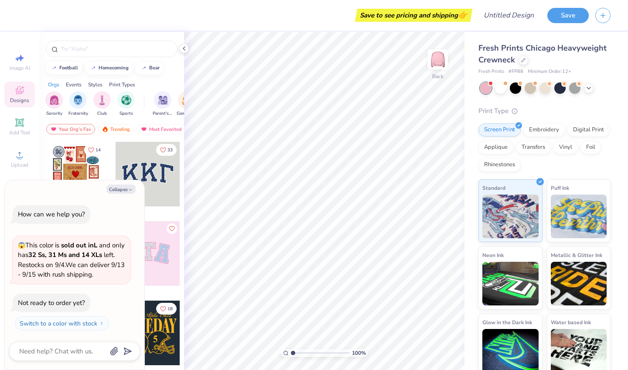  Describe the element at coordinates (102, 113) in the screenshot. I see `span: Club` at that location.